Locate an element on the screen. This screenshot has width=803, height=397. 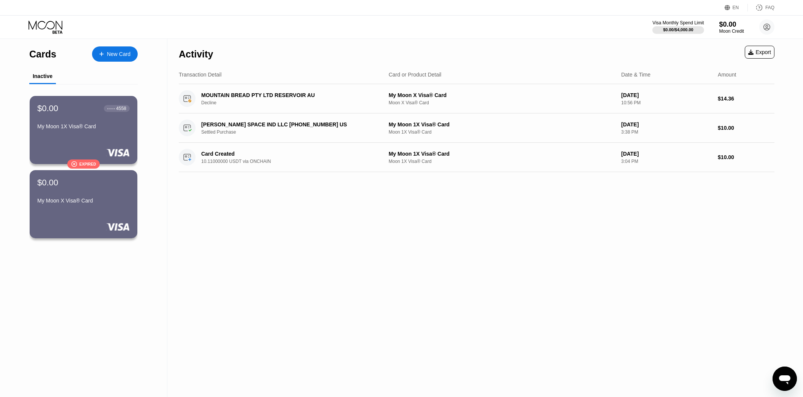
div: 4558 is located at coordinates (121, 108).